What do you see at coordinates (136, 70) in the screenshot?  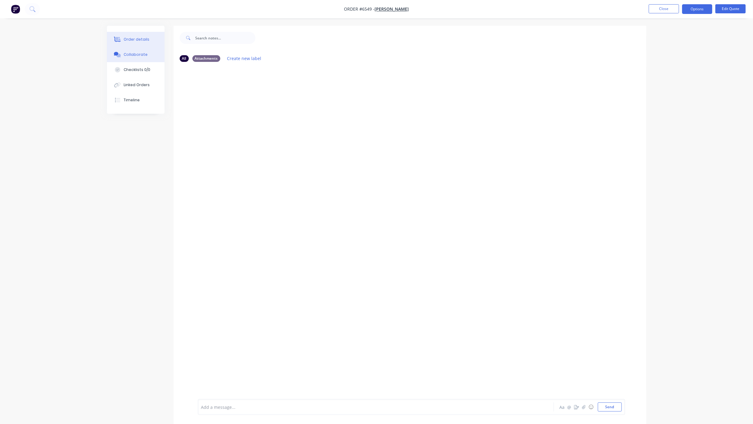 I see `button: Checklists 0/0` at bounding box center [136, 70].